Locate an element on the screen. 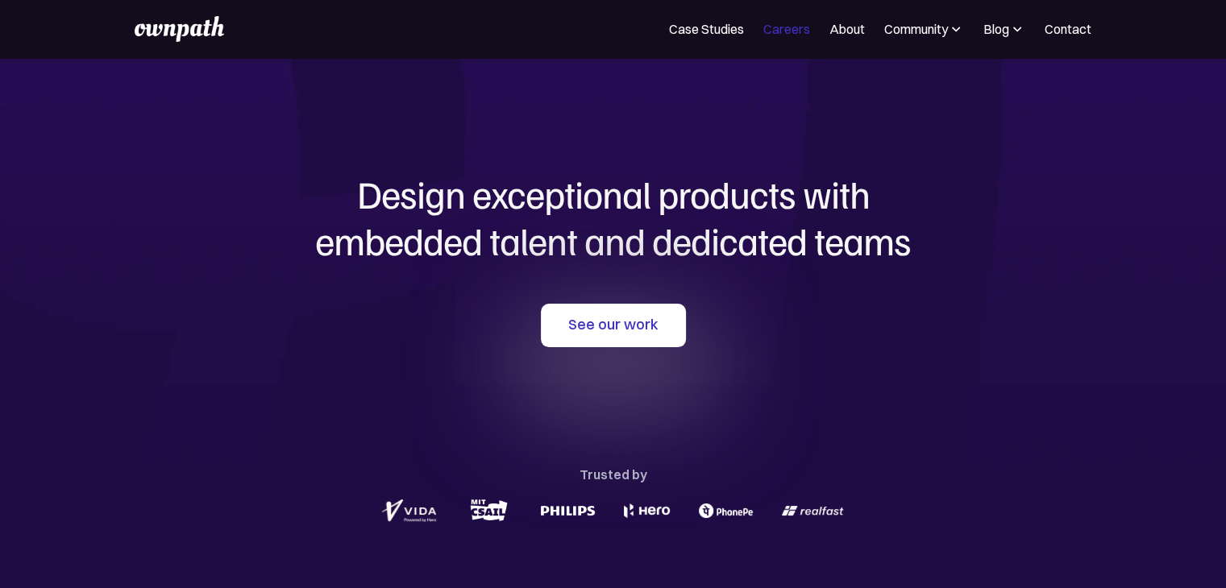 The width and height of the screenshot is (1226, 588). a: Careers is located at coordinates (787, 29).